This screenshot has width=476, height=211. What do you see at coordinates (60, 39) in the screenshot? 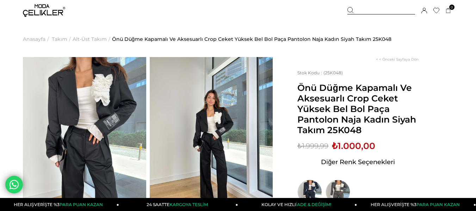
I see `span: Takım` at bounding box center [60, 39].